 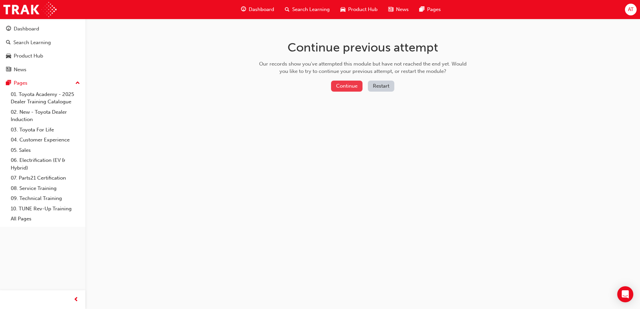 I want to click on div: News, so click(x=20, y=70).